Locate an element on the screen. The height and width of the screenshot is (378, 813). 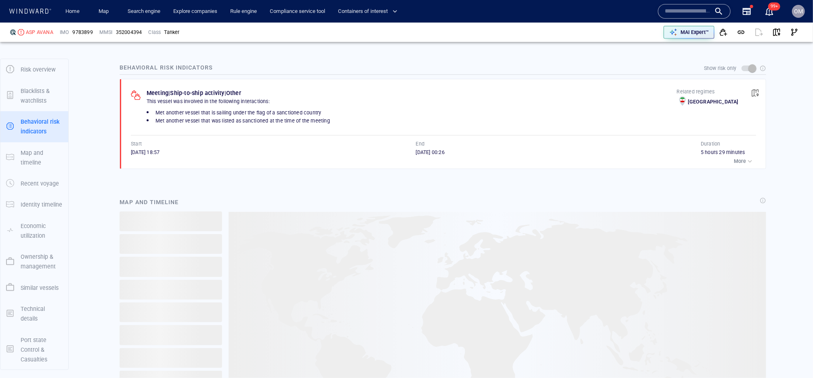
button: Explore companies is located at coordinates (195, 11).